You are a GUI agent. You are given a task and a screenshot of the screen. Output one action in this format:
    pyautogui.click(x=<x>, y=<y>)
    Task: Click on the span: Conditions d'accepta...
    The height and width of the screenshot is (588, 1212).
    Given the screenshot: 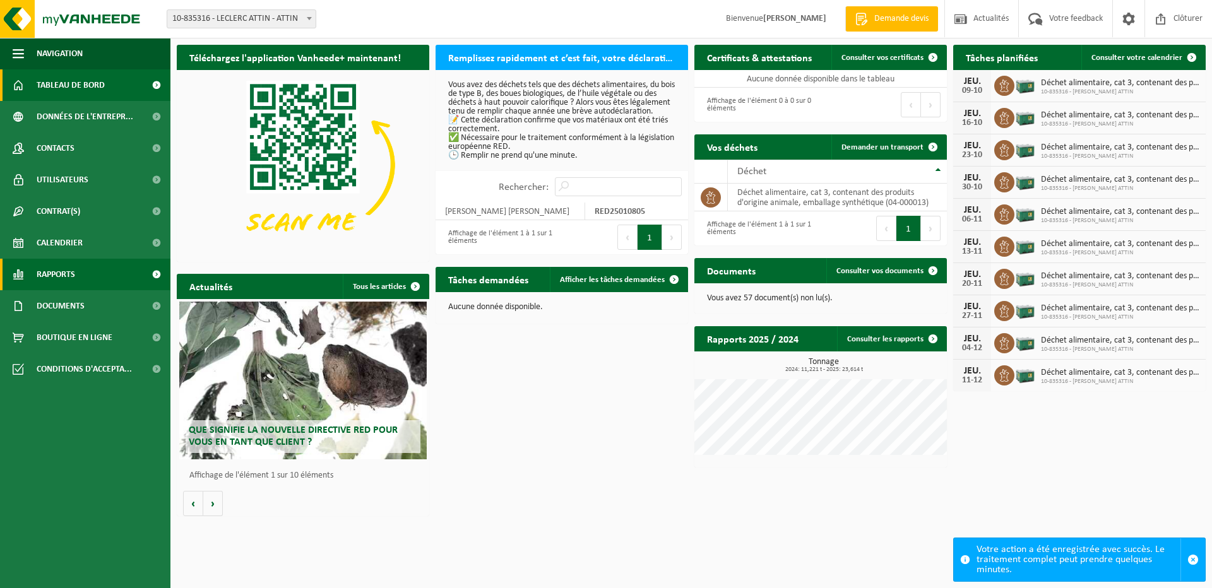 What is the action you would take?
    pyautogui.click(x=84, y=369)
    